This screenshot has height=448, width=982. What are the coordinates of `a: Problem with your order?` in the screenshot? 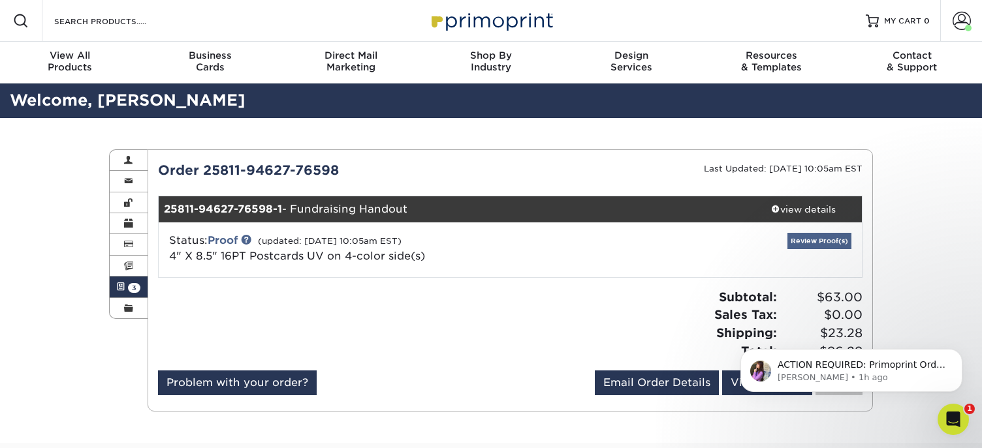 It's located at (237, 383).